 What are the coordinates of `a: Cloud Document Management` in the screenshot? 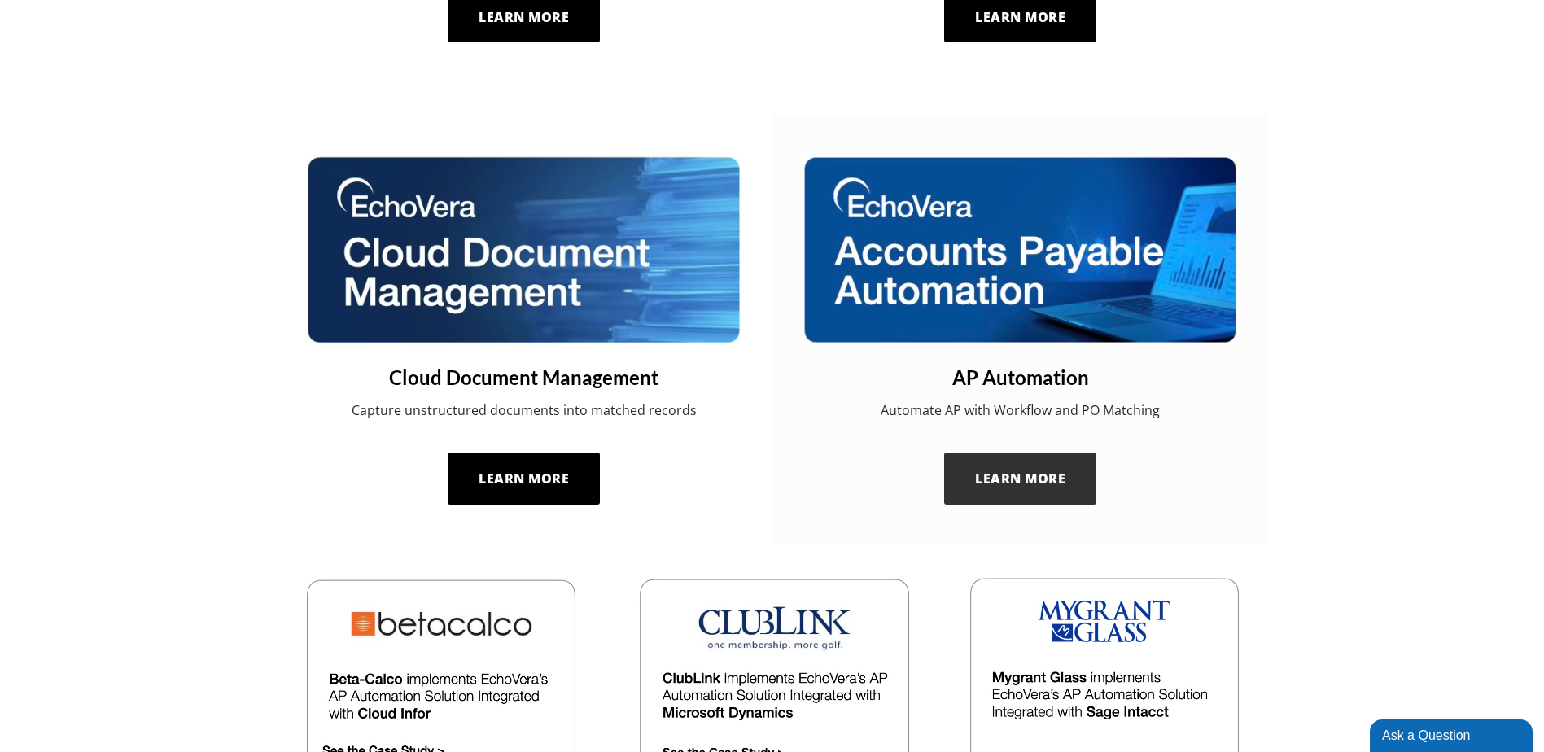 It's located at (523, 378).